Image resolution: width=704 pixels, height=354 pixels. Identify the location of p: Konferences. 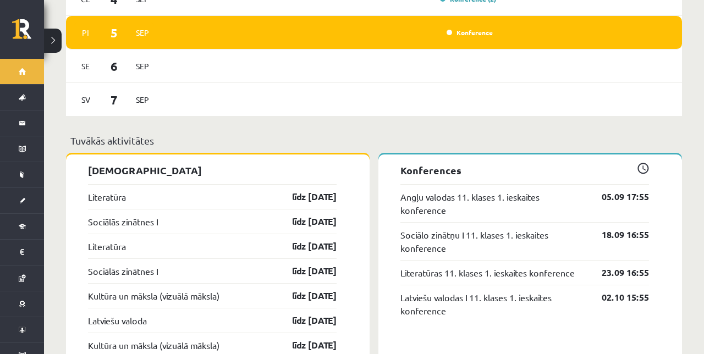
(525, 170).